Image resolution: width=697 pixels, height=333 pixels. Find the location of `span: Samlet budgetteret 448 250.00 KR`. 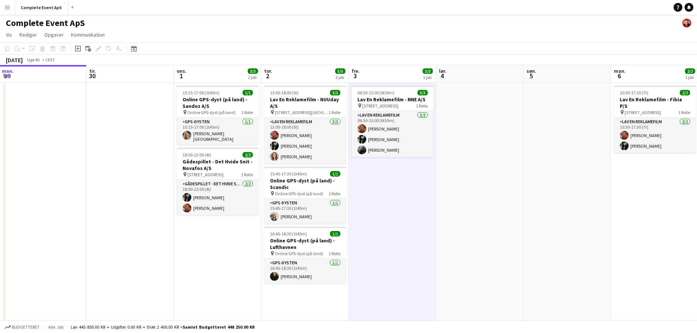

span: Samlet budgetteret 448 250.00 KR is located at coordinates (218, 327).